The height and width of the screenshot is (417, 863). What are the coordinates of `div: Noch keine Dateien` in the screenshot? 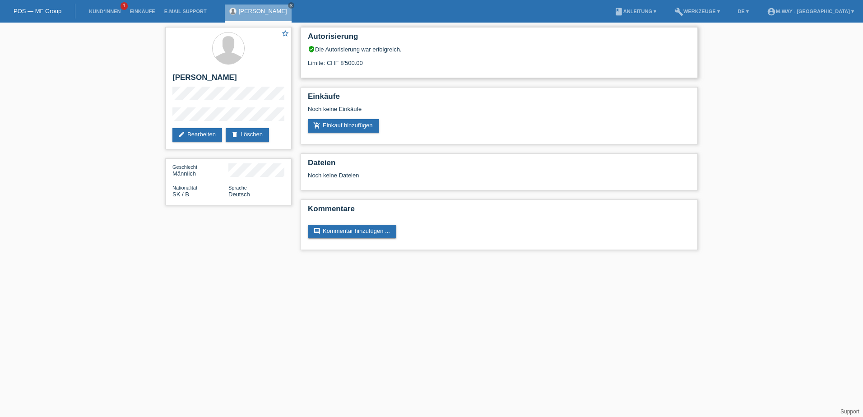 It's located at (446, 175).